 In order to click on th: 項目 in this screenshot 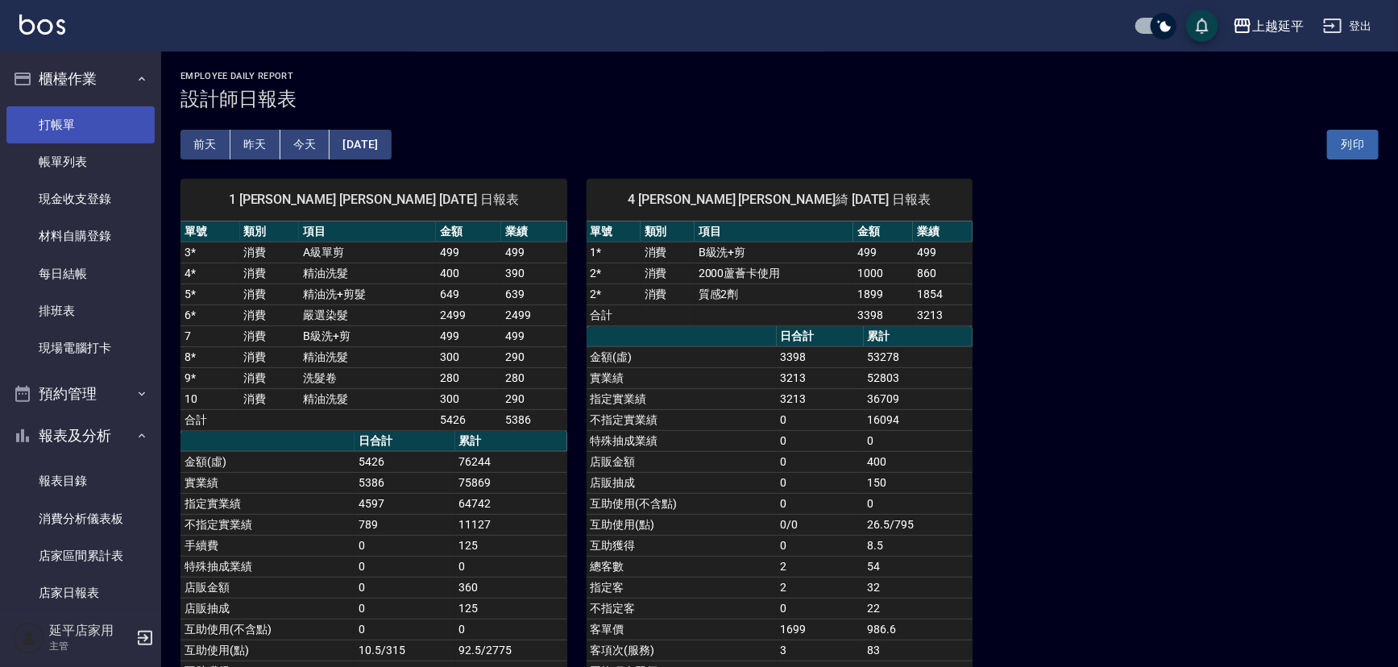, I will do `click(773, 232)`.